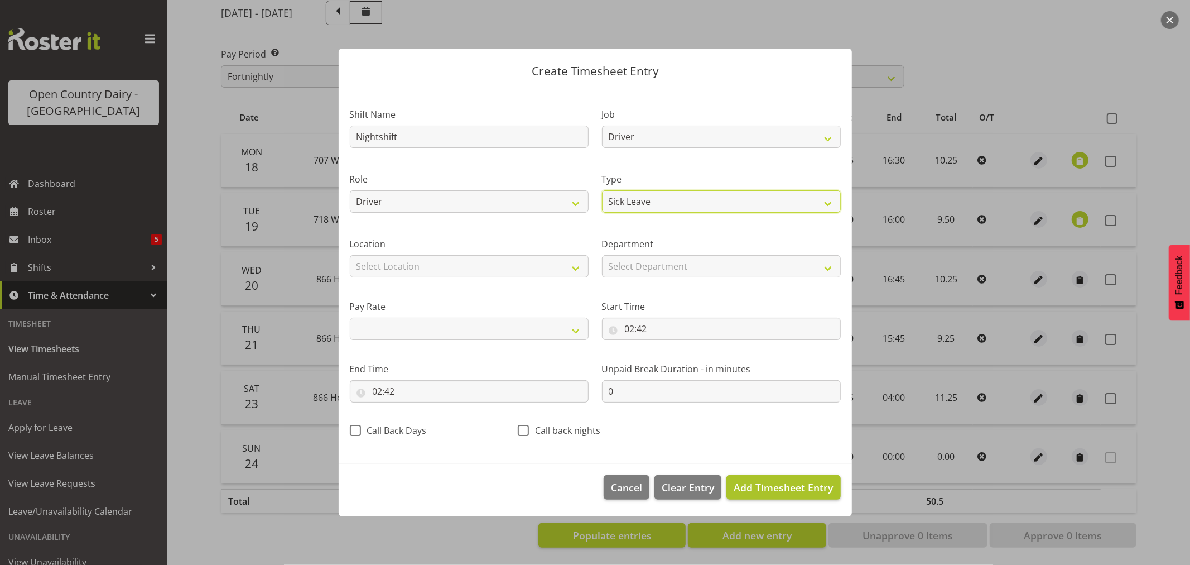 This screenshot has height=565, width=1190. Describe the element at coordinates (595, 71) in the screenshot. I see `p: Create Timesheet Entry` at that location.